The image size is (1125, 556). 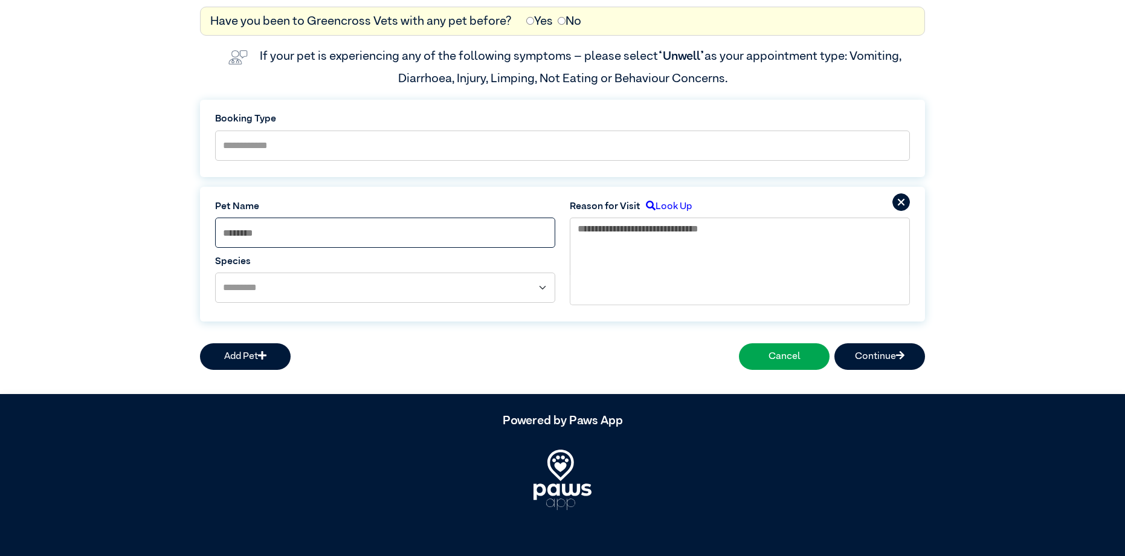 I want to click on label: Yes, so click(x=540, y=21).